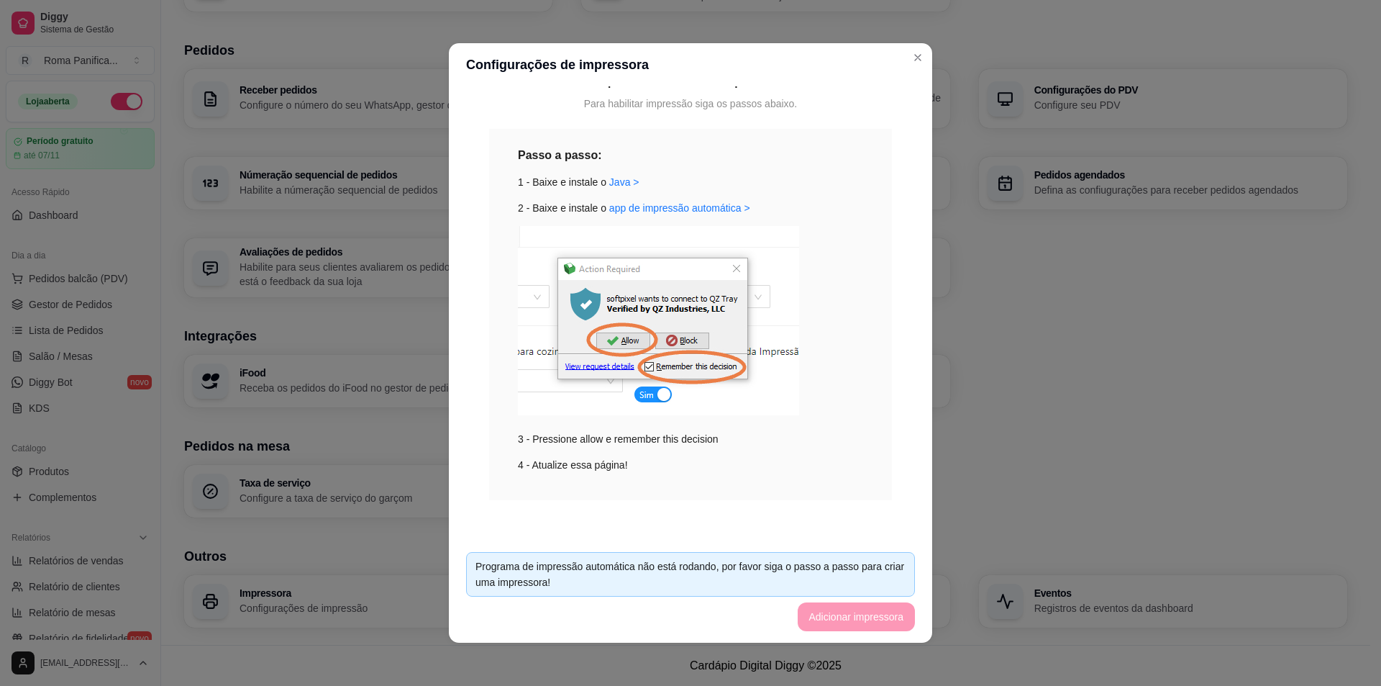 The image size is (1381, 686). Describe the element at coordinates (691, 465) in the screenshot. I see `div: 4 - Atualize essa página!` at that location.